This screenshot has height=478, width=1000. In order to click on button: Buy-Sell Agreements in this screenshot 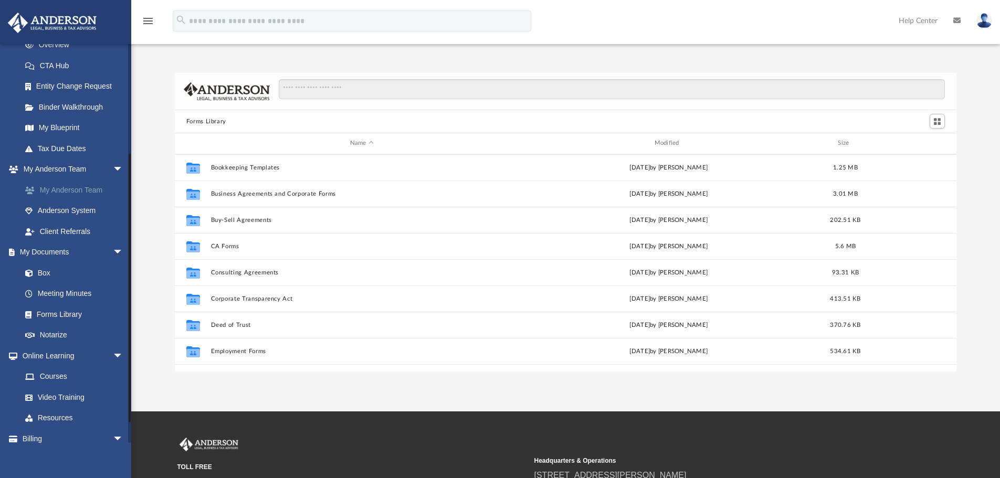, I will do `click(362, 220)`.